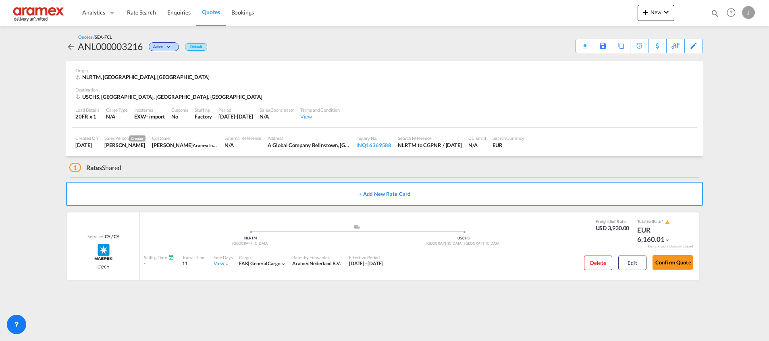 The image size is (769, 341). I want to click on div: 20FR x 1, so click(87, 116).